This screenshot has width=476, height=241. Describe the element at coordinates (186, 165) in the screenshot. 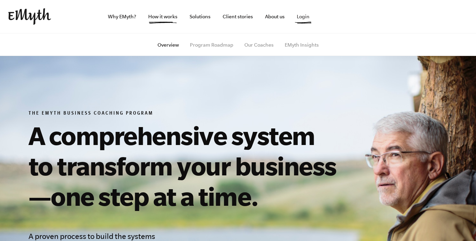

I see `h1: A comprehensive system to transform your business—one step at a time.` at that location.